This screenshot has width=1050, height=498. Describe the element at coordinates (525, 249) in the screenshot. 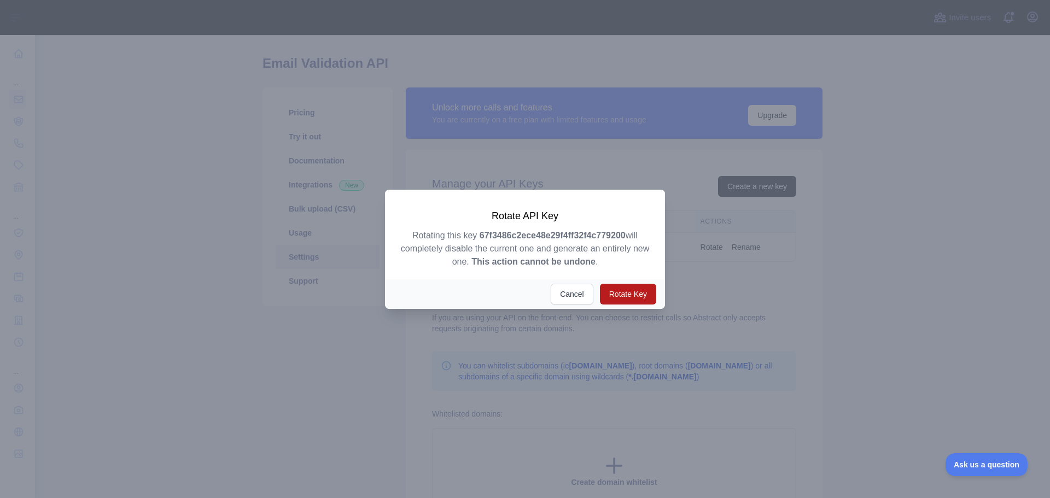

I see `p: Rotating this key will completely disable the current one and generate an entirely new one. .` at that location.